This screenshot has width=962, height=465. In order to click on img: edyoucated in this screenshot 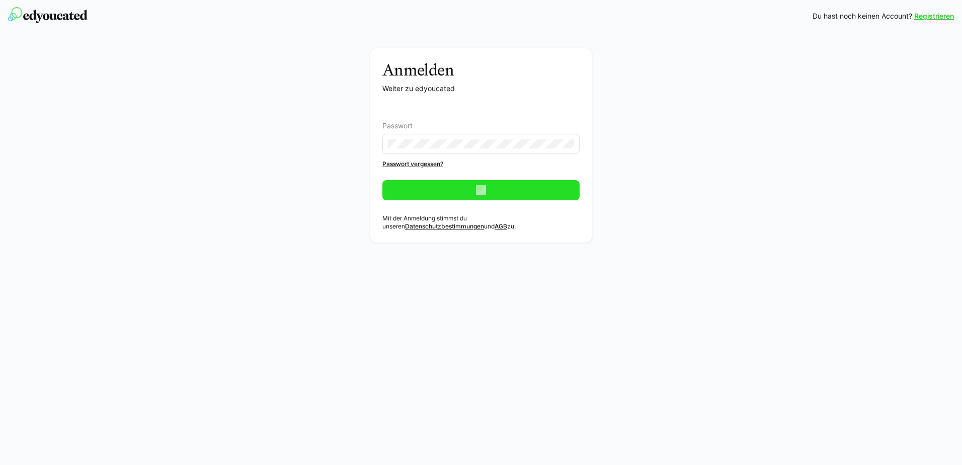, I will do `click(48, 15)`.